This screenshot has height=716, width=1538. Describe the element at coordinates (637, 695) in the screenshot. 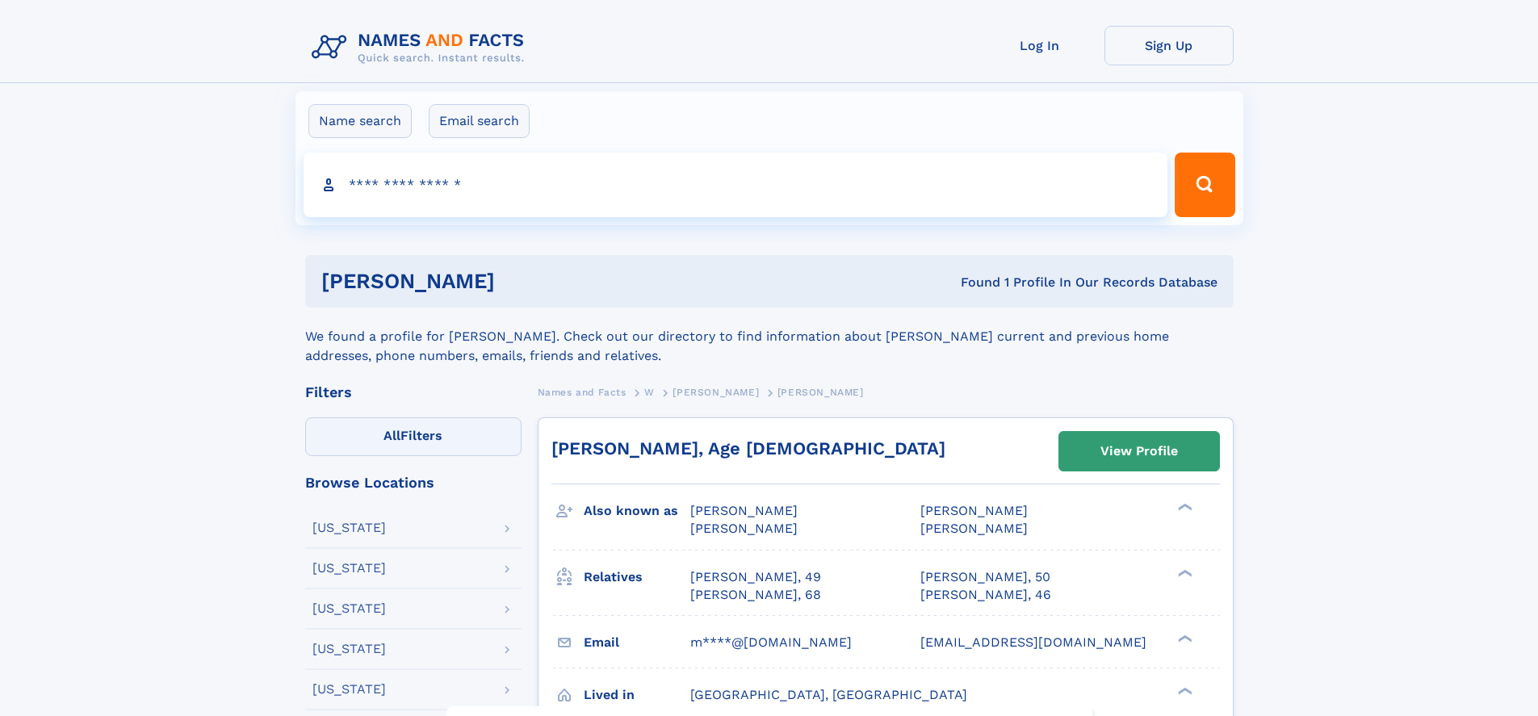

I see `h3: Lived in` at that location.